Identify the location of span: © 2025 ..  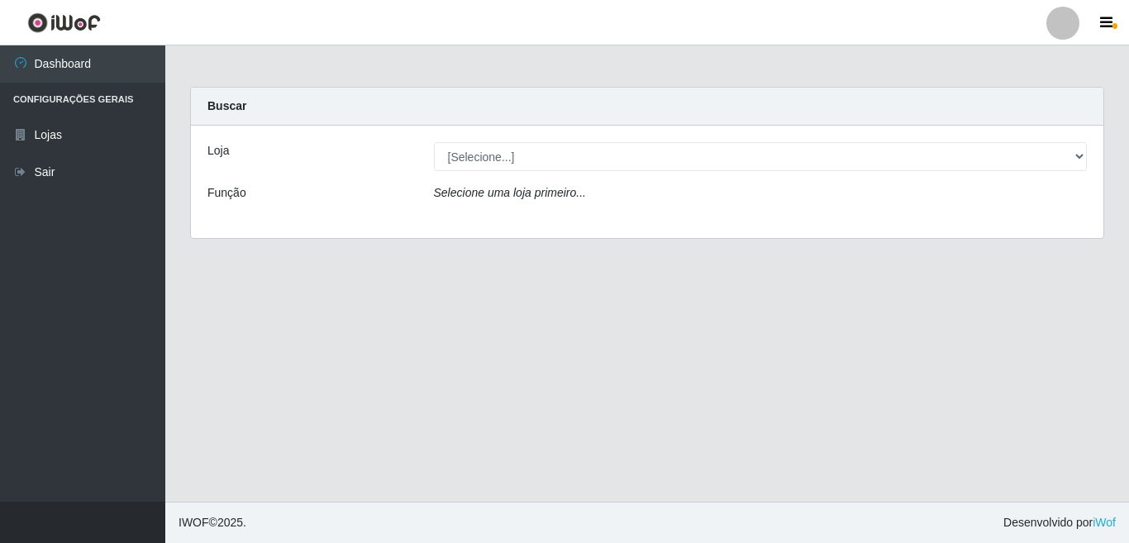
(212, 523).